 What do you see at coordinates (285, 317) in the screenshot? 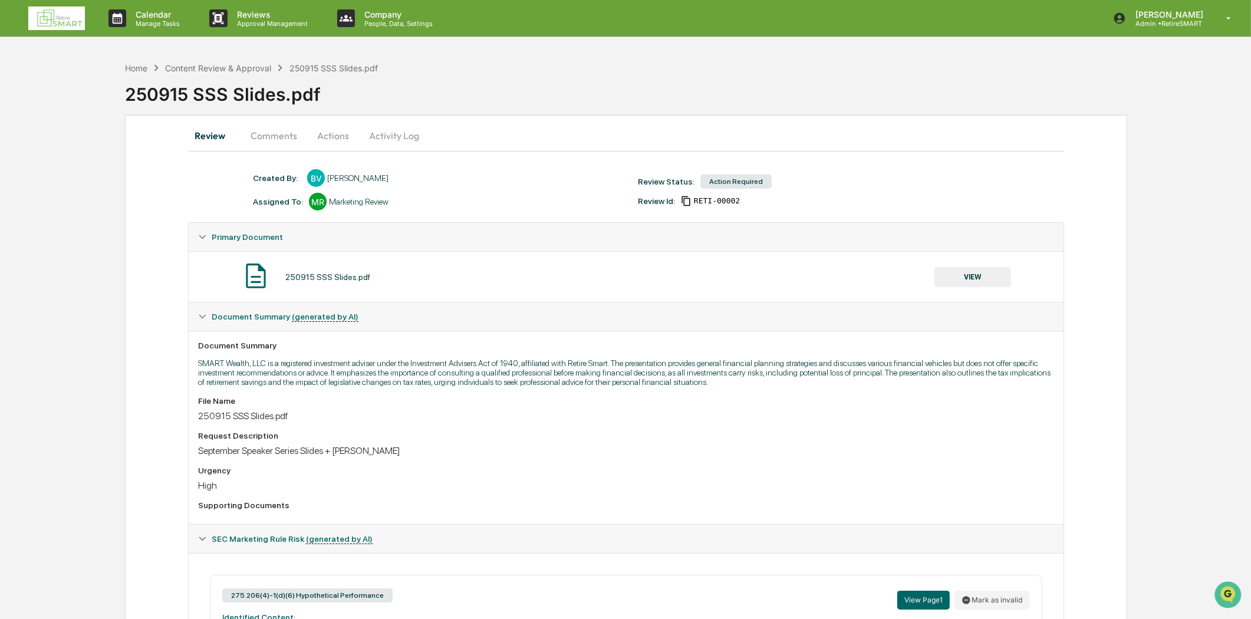
I see `span: Document Summary` at bounding box center [285, 317].